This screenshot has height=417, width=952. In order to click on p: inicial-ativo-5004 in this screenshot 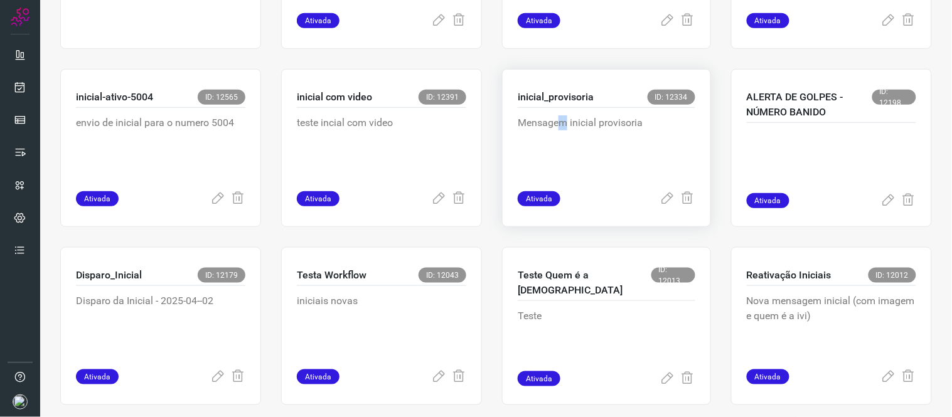, I will do `click(114, 97)`.